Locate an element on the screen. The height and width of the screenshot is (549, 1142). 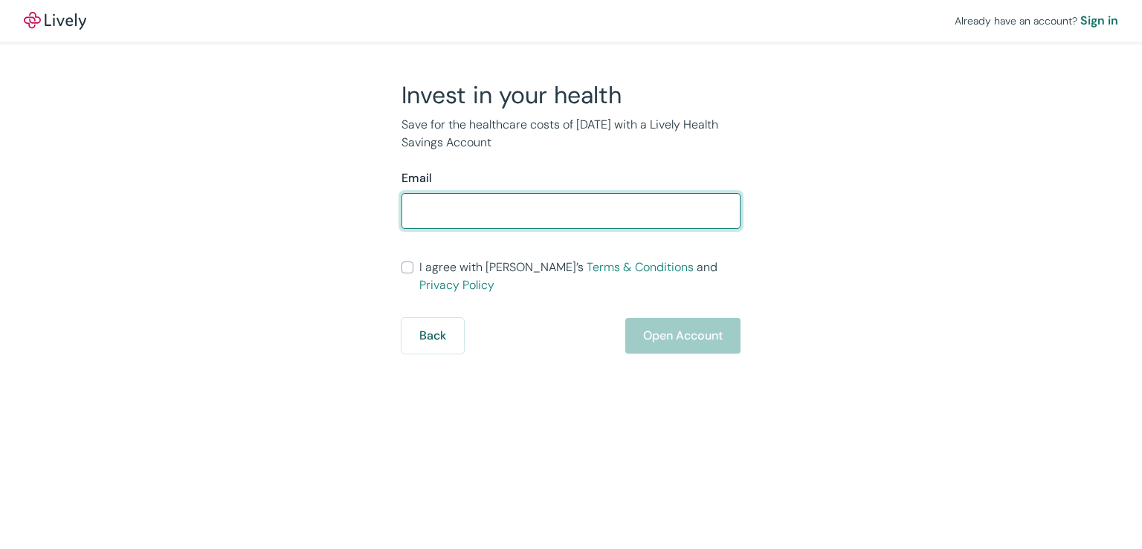
button: Back is located at coordinates (433, 336).